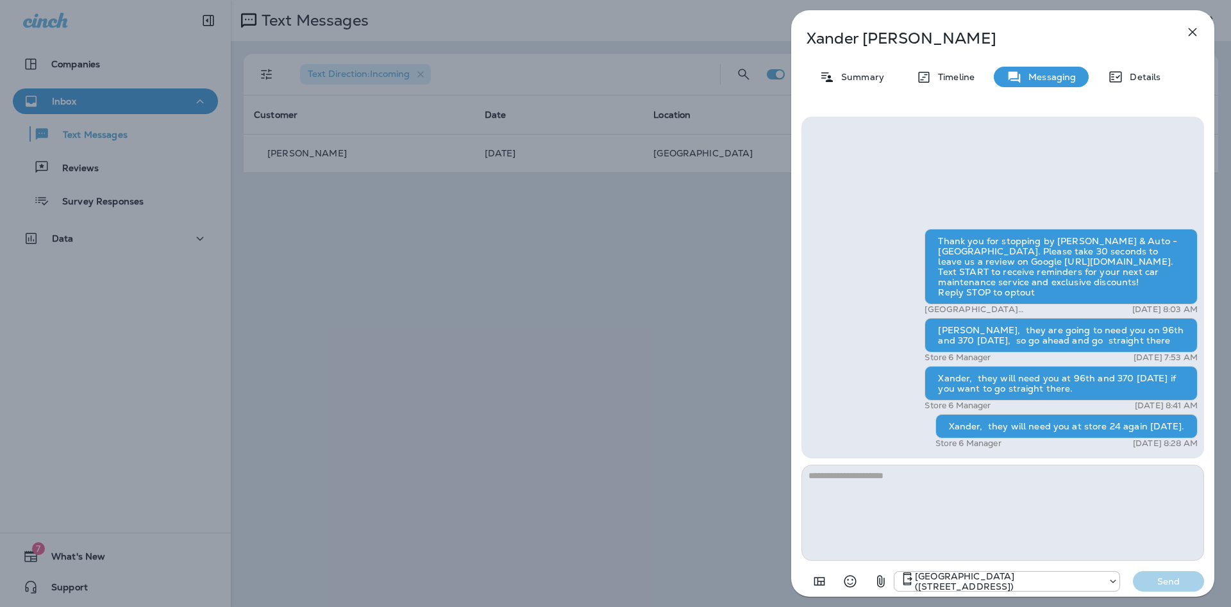 This screenshot has height=607, width=1231. What do you see at coordinates (1049, 77) in the screenshot?
I see `p: Messaging` at bounding box center [1049, 77].